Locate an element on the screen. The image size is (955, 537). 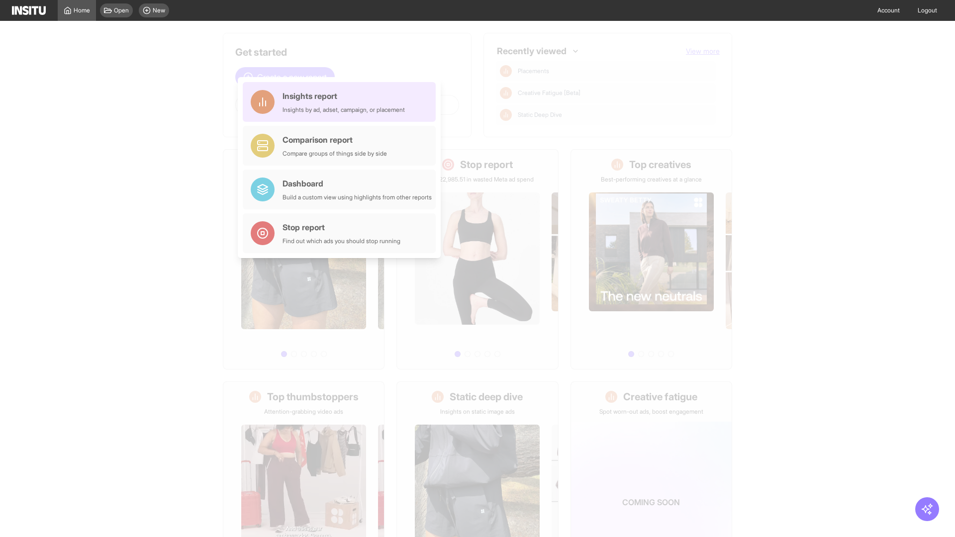
div: Dashboard is located at coordinates (357, 184).